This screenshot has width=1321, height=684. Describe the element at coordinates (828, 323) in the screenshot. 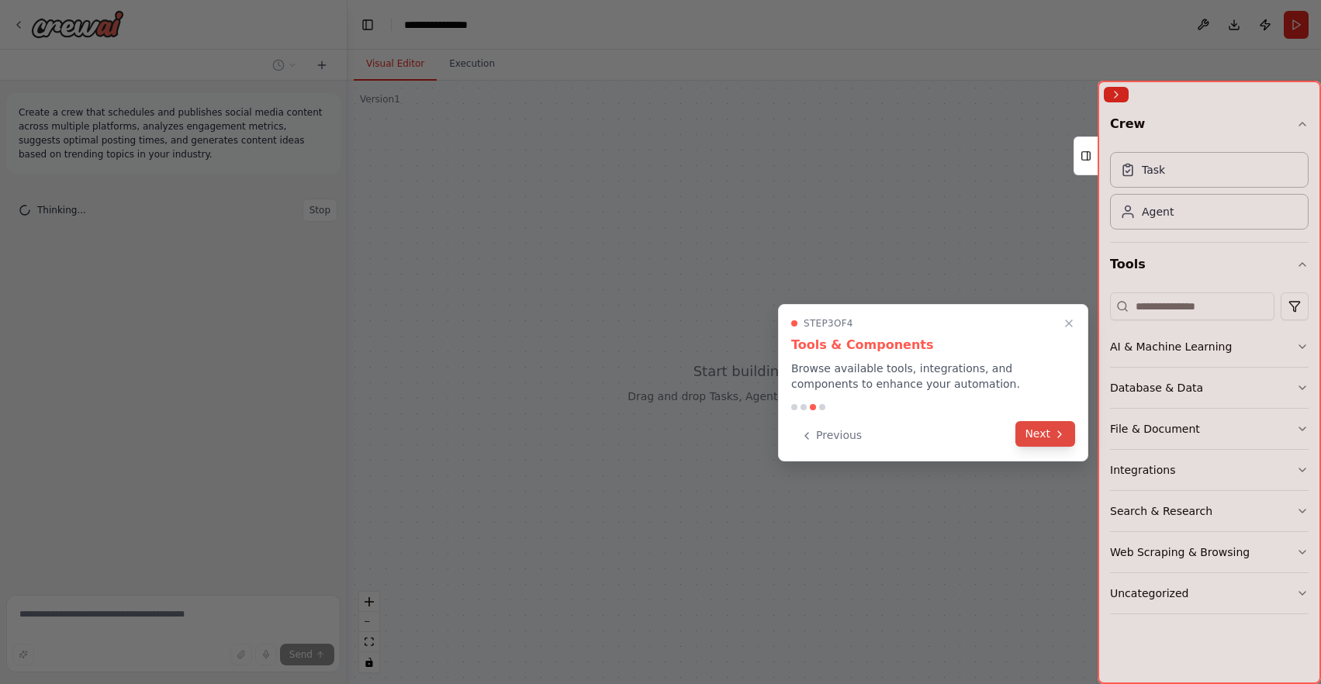

I see `span: Step 3 of 4` at that location.